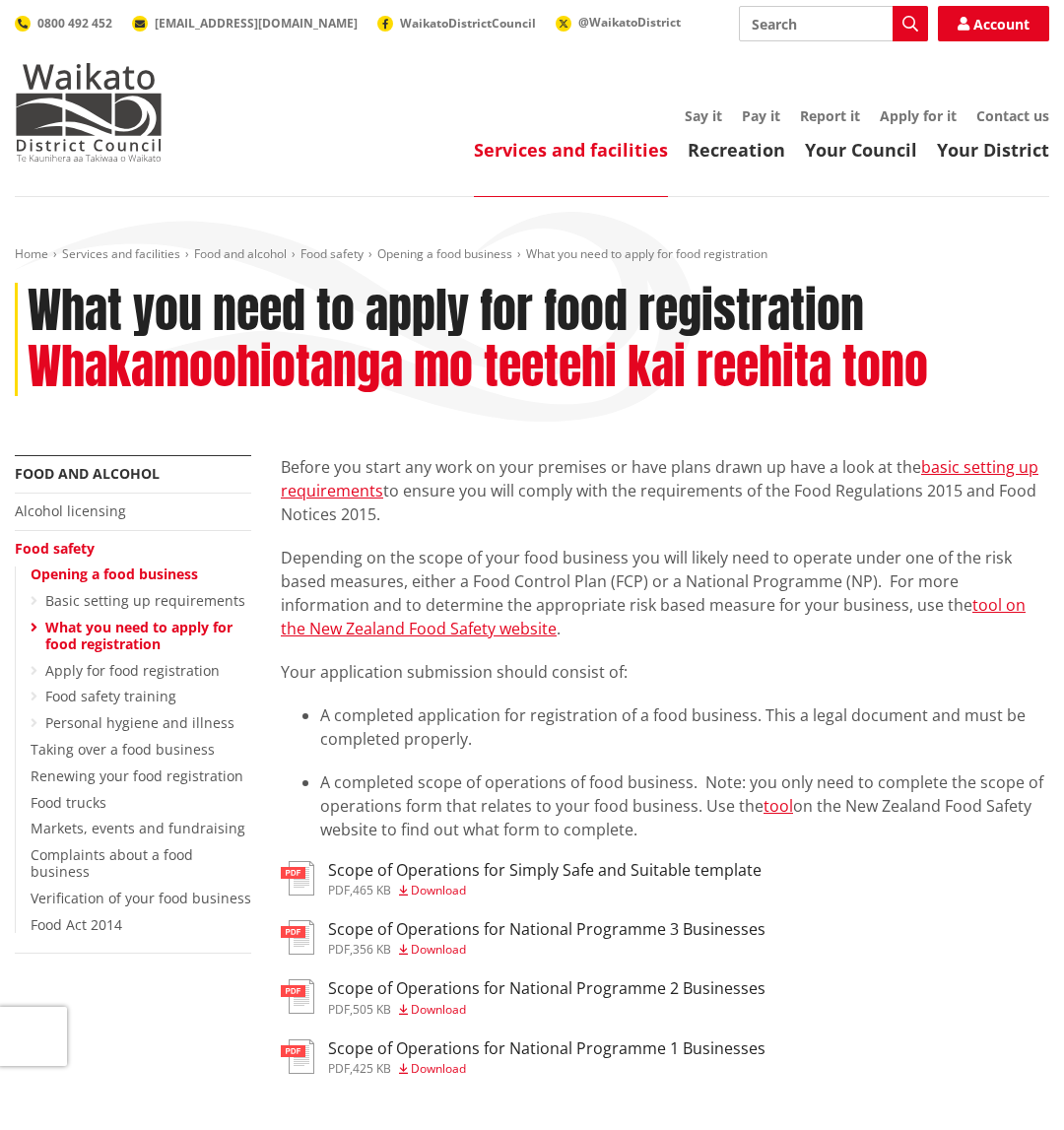  What do you see at coordinates (833, 24) in the screenshot?
I see `input: Search input` at bounding box center [833, 24].